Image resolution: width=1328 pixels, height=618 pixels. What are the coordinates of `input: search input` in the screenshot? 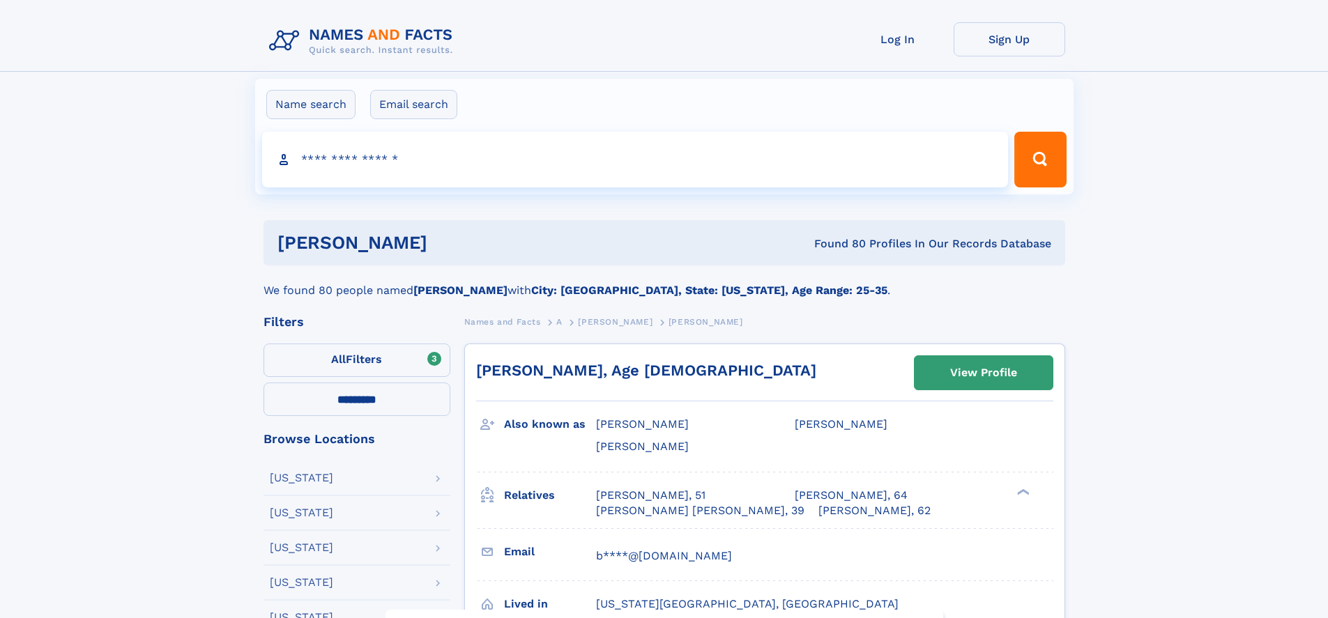 It's located at (635, 160).